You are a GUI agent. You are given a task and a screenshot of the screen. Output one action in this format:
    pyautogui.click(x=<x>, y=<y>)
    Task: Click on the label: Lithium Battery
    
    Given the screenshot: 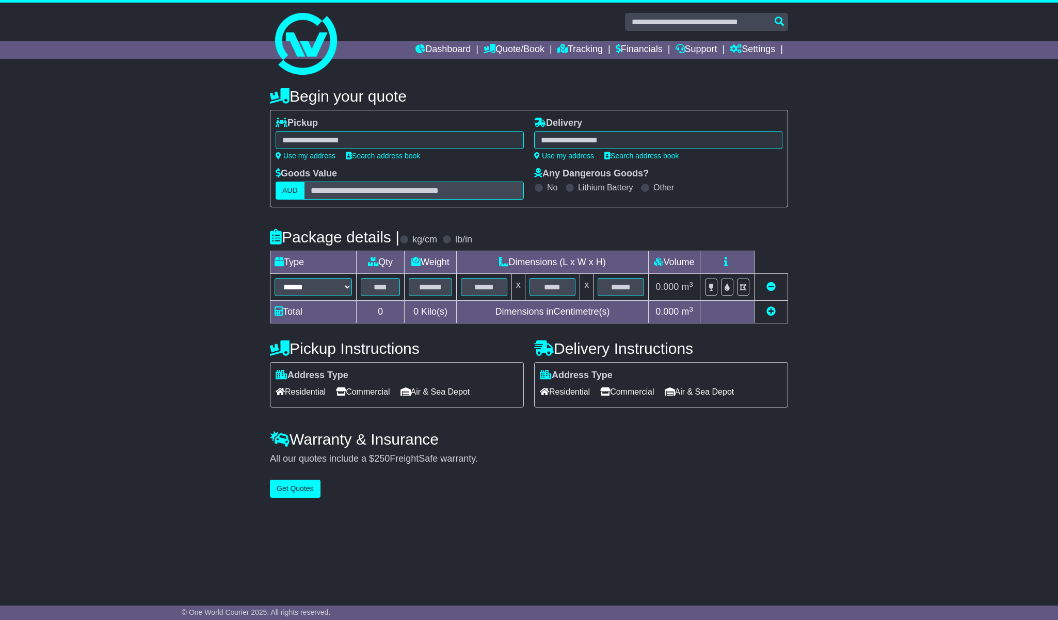 What is the action you would take?
    pyautogui.click(x=605, y=187)
    